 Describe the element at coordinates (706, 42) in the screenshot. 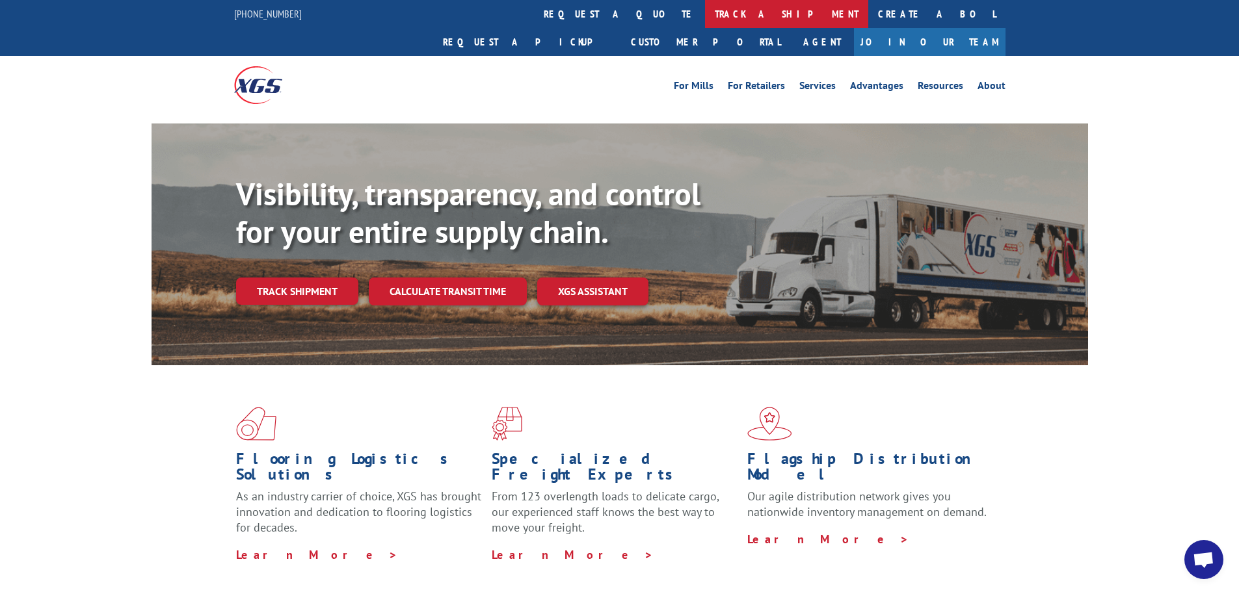

I see `a: Customer Portal` at that location.